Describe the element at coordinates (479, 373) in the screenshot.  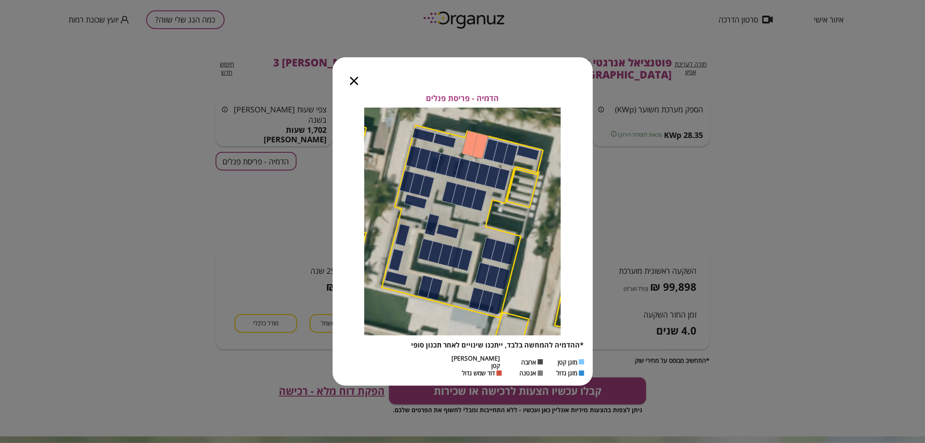
I see `span: דוד שמש גדול` at that location.